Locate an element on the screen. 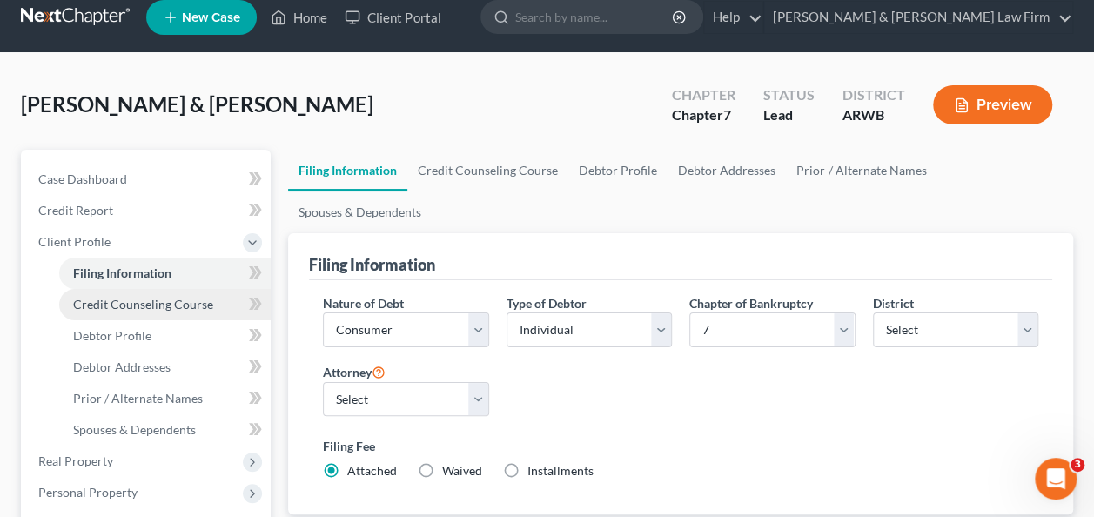 The width and height of the screenshot is (1094, 517). span: Prior / Alternate Names is located at coordinates (137, 398).